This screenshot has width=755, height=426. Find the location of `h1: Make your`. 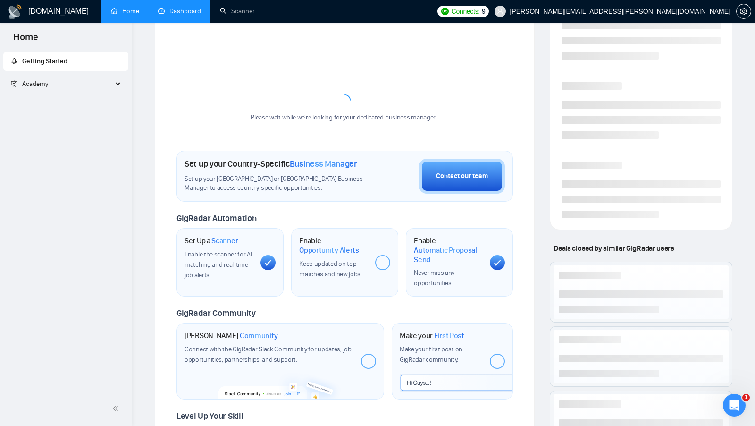

h1: Make your is located at coordinates (432, 335).